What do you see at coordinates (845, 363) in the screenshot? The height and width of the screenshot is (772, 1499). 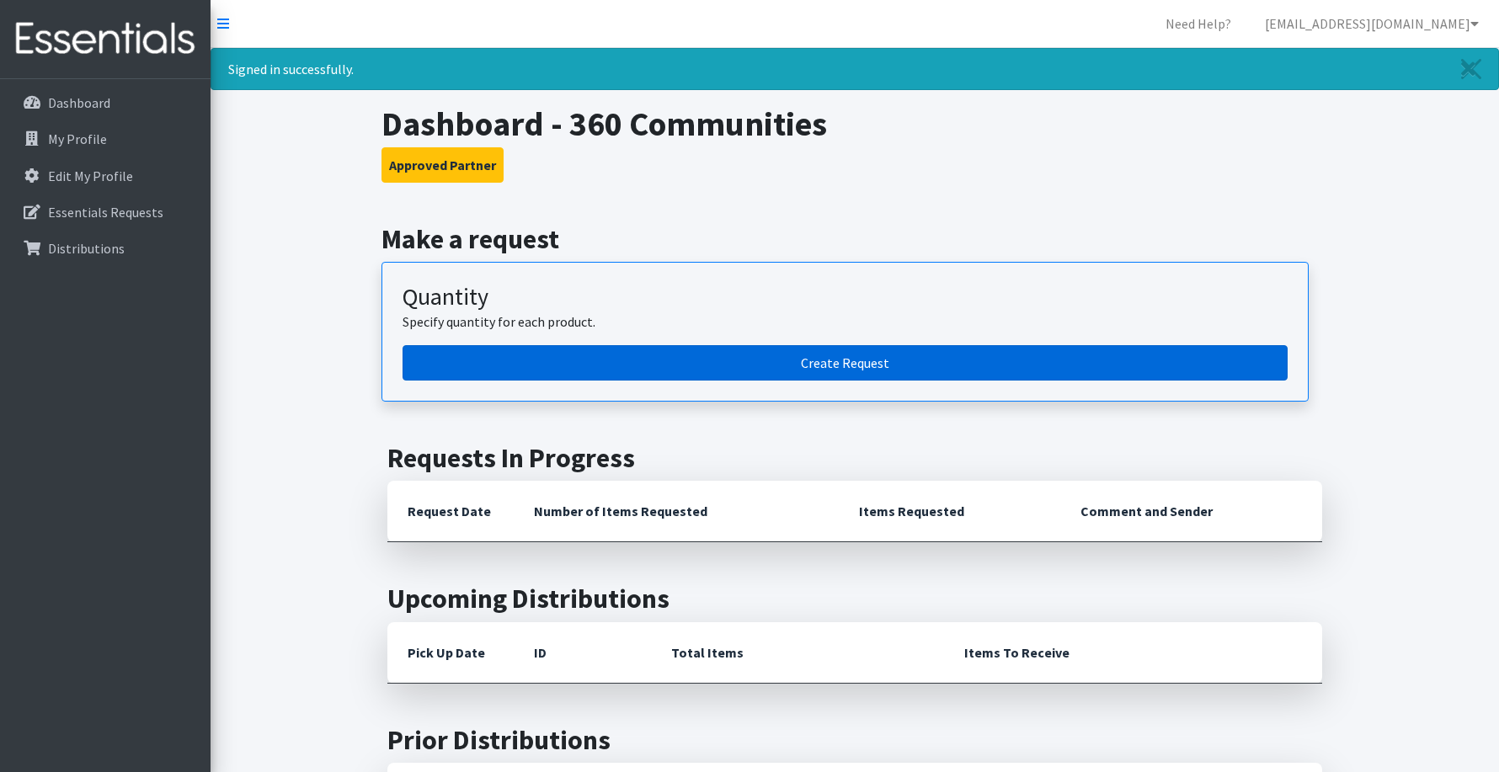 I see `a: Create a request by quantity` at bounding box center [845, 363].